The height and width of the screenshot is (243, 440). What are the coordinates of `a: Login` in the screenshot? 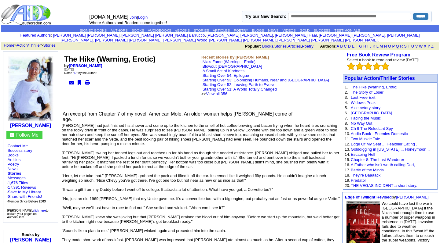 It's located at (143, 17).